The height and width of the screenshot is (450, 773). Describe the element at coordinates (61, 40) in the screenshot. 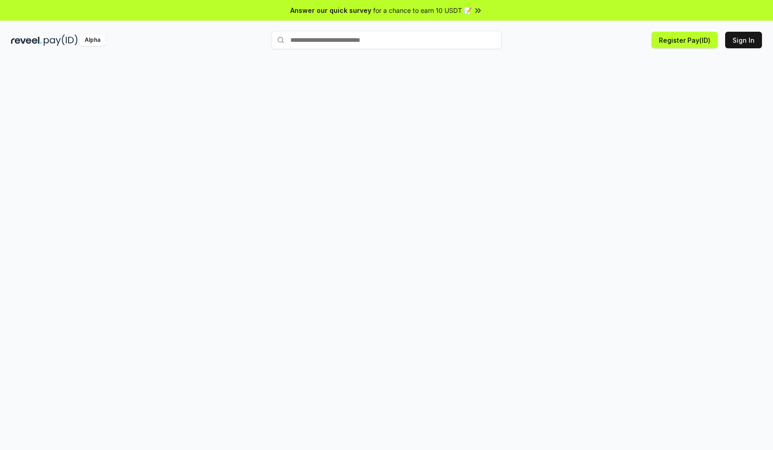

I see `img: pay_id` at that location.